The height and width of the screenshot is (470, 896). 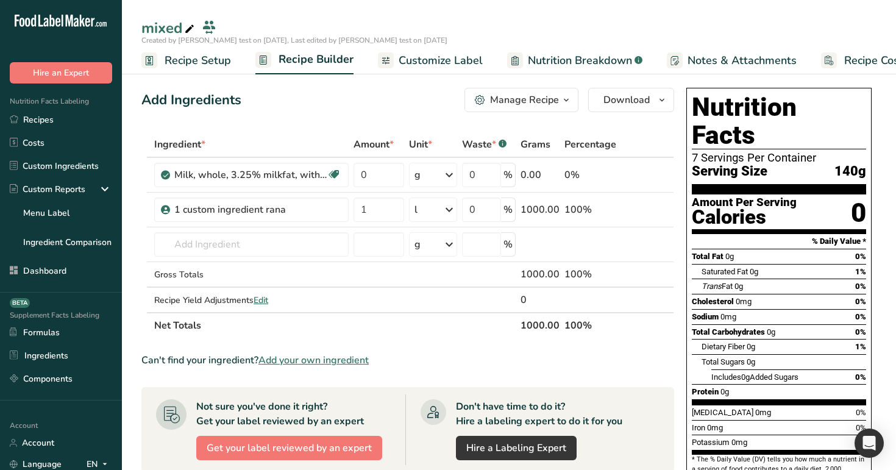 I want to click on span: Nutrition Breakdown, so click(x=579, y=60).